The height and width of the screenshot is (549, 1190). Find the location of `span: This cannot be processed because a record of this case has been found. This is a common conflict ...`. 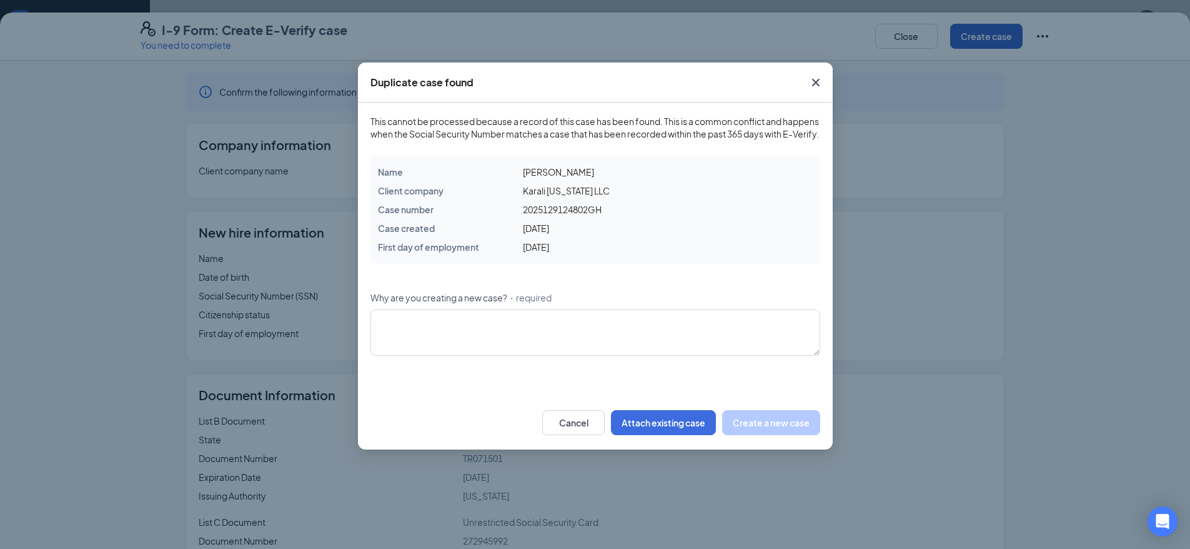

span: This cannot be processed because a record of this case has been found. This is a common conflict ... is located at coordinates (596, 127).